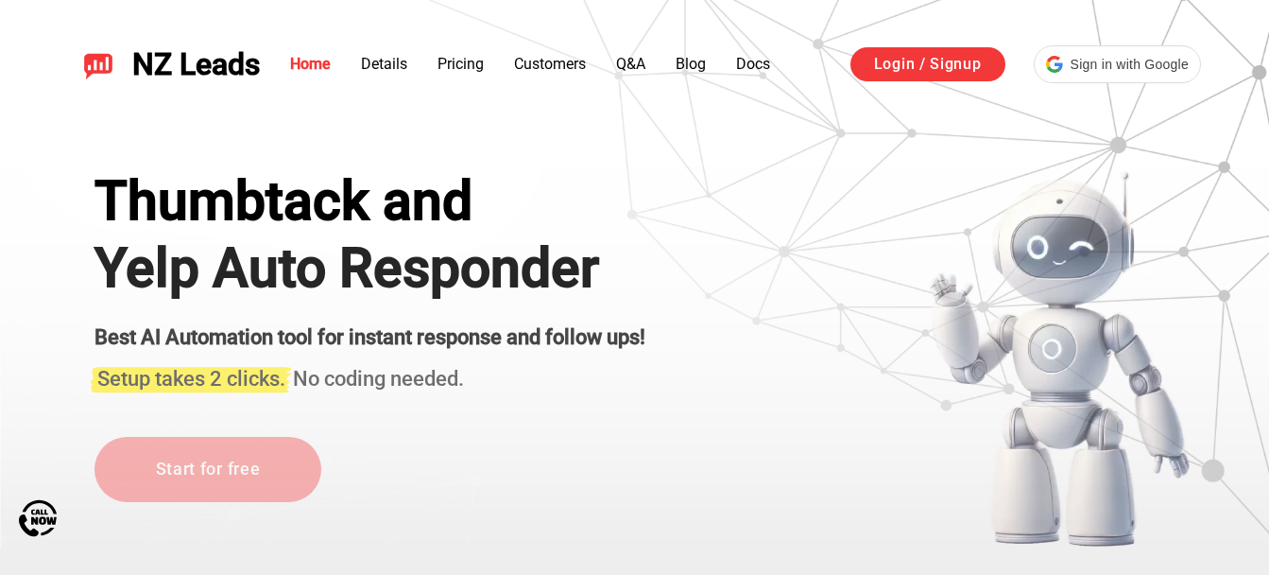 This screenshot has width=1269, height=575. Describe the element at coordinates (370, 336) in the screenshot. I see `strong: Best AI Automation tool for instant response and follow ups!` at that location.